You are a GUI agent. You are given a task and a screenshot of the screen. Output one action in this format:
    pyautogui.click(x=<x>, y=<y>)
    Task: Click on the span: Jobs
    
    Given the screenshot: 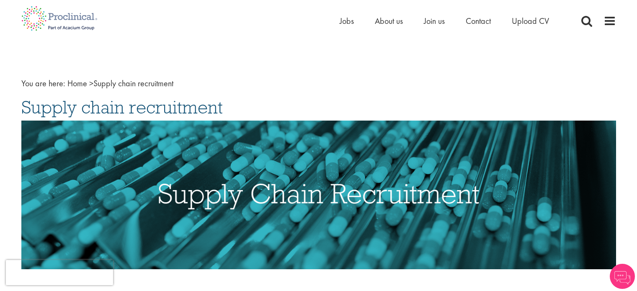 What is the action you would take?
    pyautogui.click(x=347, y=21)
    